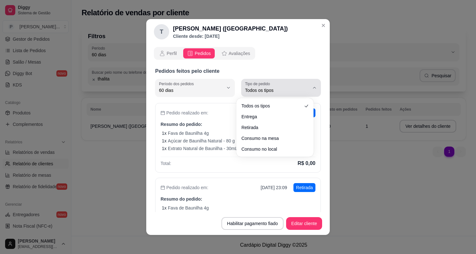 This screenshot has height=254, width=476. Describe the element at coordinates (161, 32) in the screenshot. I see `div: T` at that location.